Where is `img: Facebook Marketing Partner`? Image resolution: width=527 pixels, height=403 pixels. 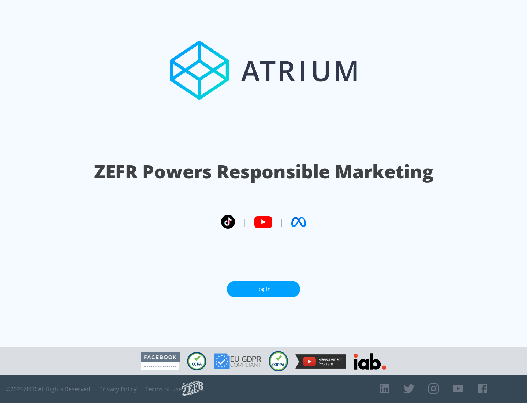 img: Facebook Marketing Partner is located at coordinates (160, 361).